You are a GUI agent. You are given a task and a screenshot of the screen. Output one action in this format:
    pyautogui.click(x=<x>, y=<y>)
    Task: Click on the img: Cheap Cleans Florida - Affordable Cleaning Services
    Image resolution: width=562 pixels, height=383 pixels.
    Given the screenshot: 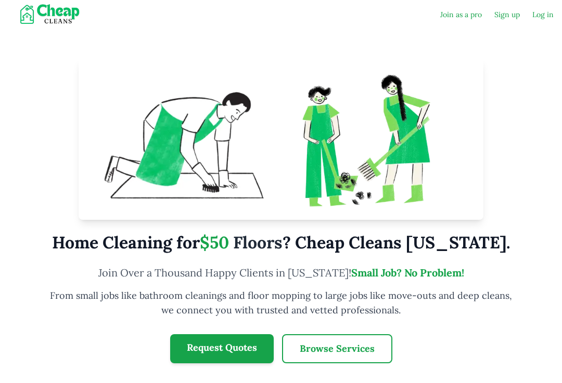 What is the action you would take?
    pyautogui.click(x=281, y=139)
    